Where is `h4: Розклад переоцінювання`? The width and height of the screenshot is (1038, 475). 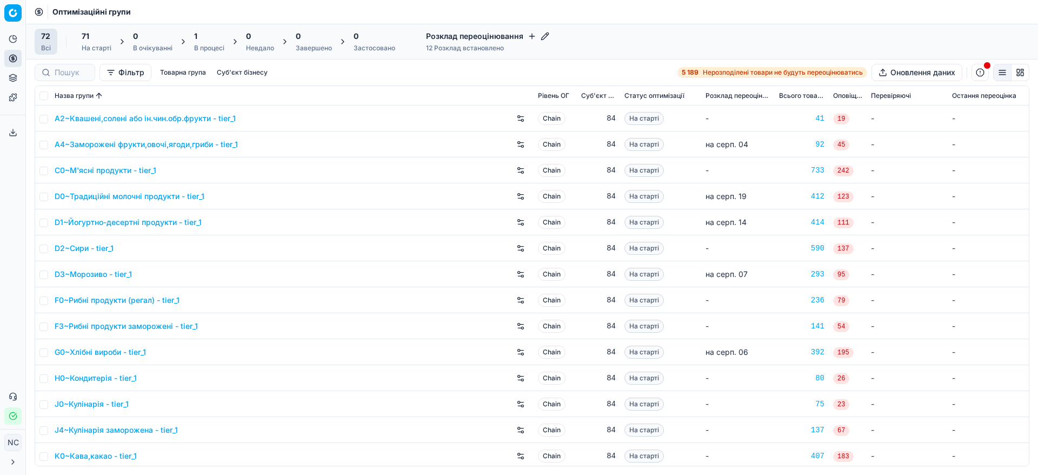 h4: Розклад переоцінювання is located at coordinates (488, 36).